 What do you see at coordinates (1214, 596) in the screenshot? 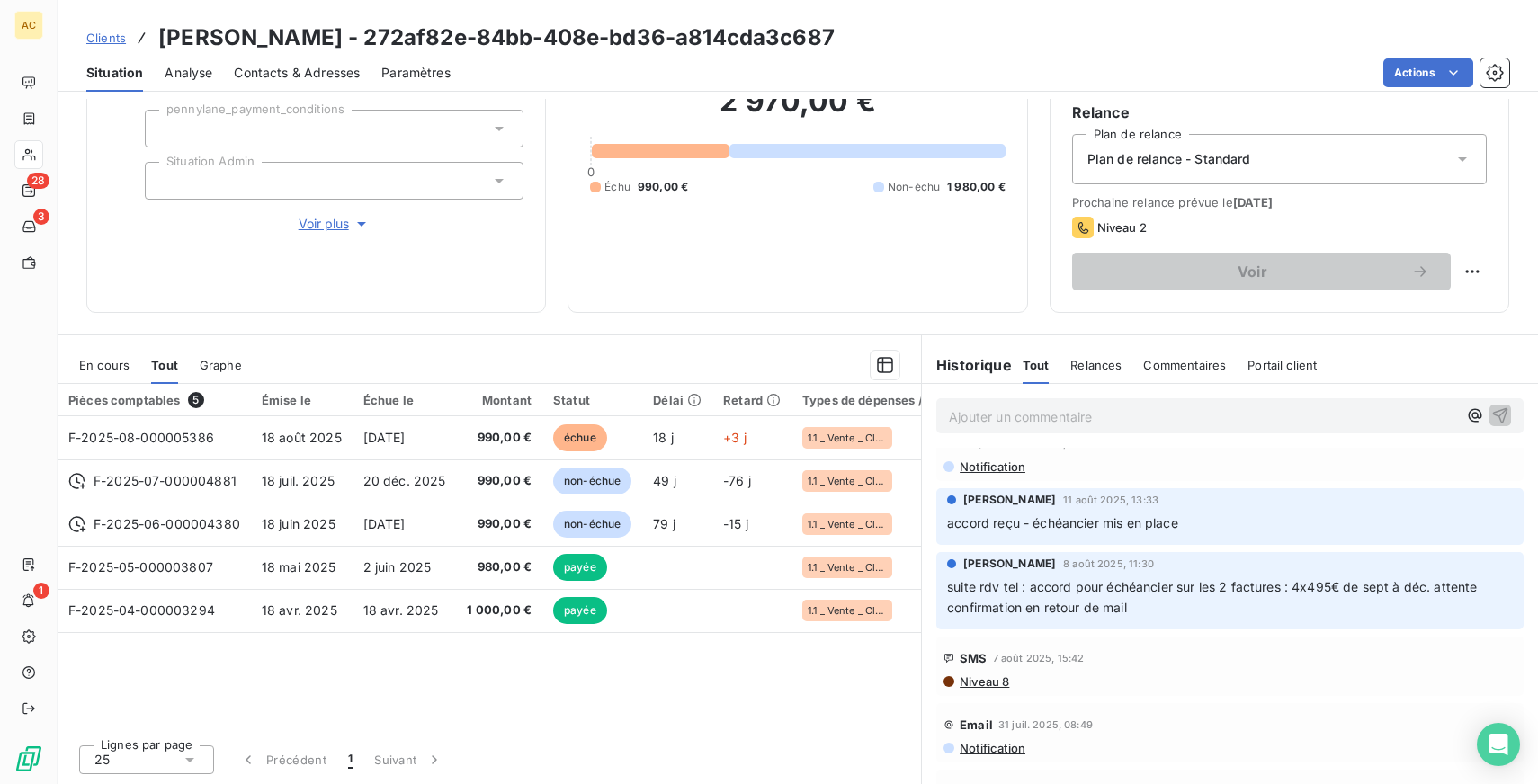
I see `span: suite rdv tel : accord pour échéancier sur les 2 factures : 4x495€ de sept à déc. attente confirm...` at bounding box center [1214, 596].